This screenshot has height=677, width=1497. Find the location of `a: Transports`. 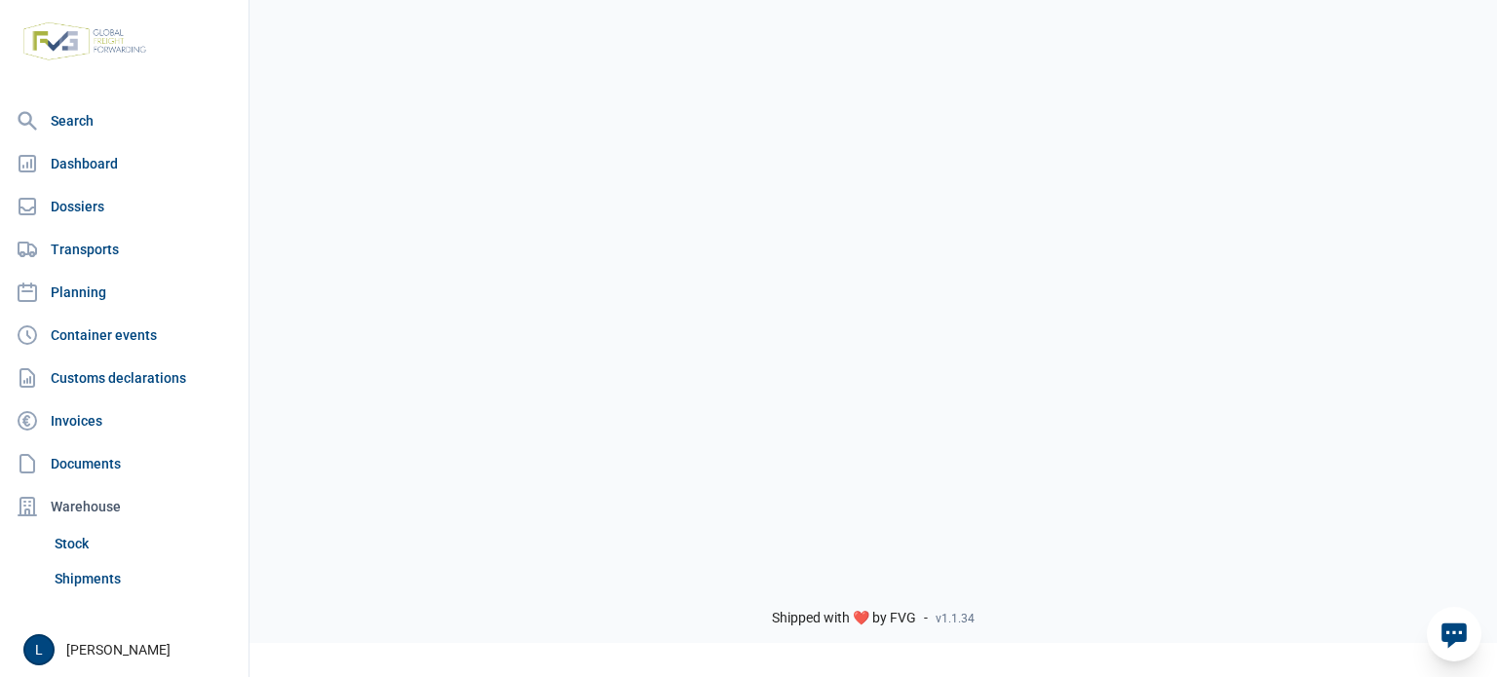

a: Transports is located at coordinates (124, 250).